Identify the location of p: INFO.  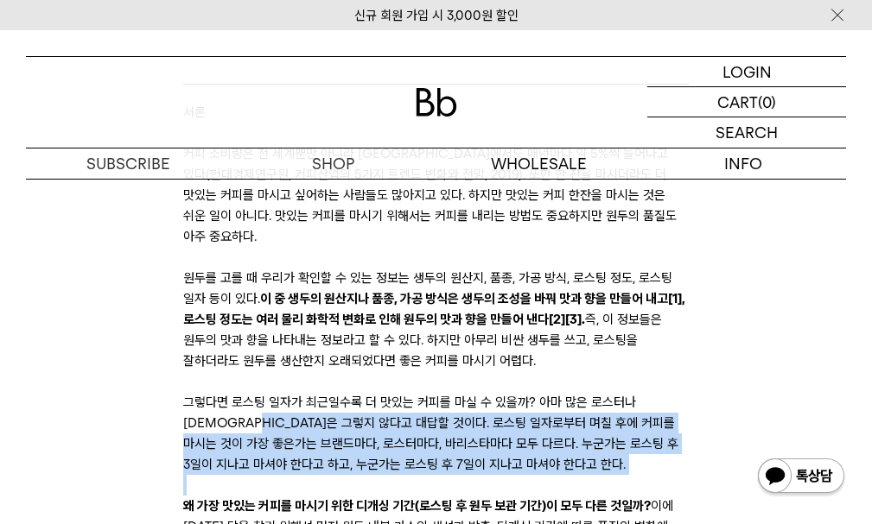
(743, 163).